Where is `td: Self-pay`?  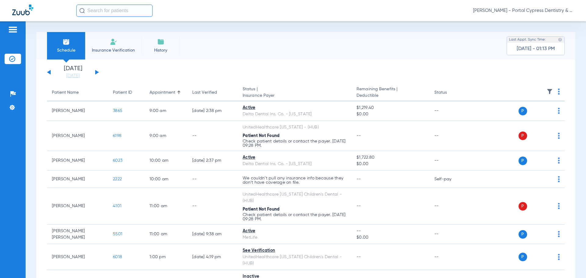 td: Self-pay is located at coordinates (450, 179).